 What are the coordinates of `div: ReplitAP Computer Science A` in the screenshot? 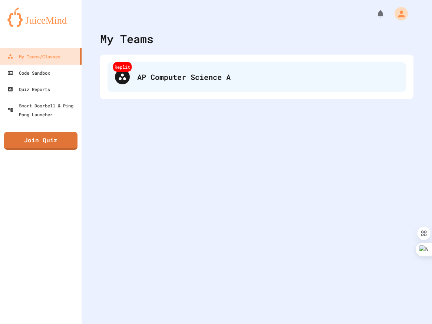 It's located at (257, 77).